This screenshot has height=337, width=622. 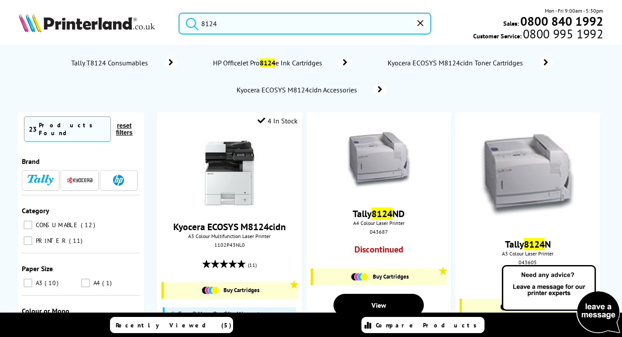 I want to click on a: Kyocera ECOSYS M8124cidn, so click(x=230, y=227).